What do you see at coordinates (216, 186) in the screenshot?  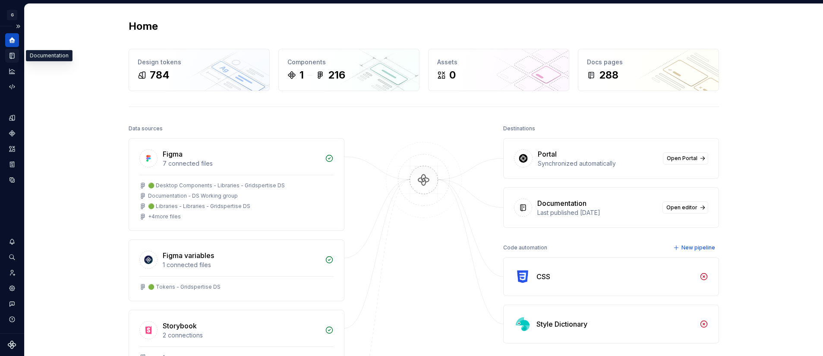 I see `div: 🟢 Desktop Components - Libraries - Gridspertise DS` at bounding box center [216, 186].